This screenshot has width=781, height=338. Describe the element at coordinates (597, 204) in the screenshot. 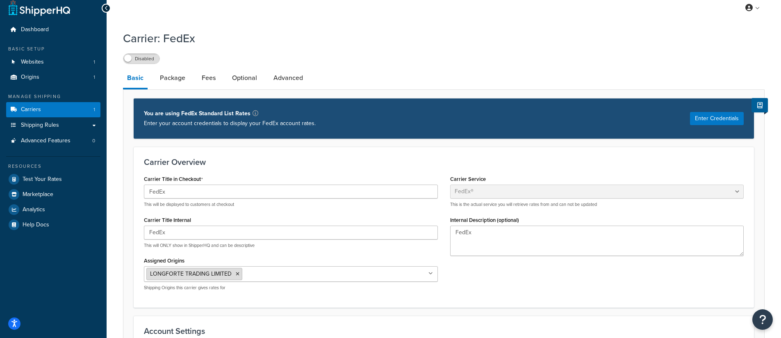

I see `p: This is the actual service you will retrieve rates from and can not be updated` at that location.